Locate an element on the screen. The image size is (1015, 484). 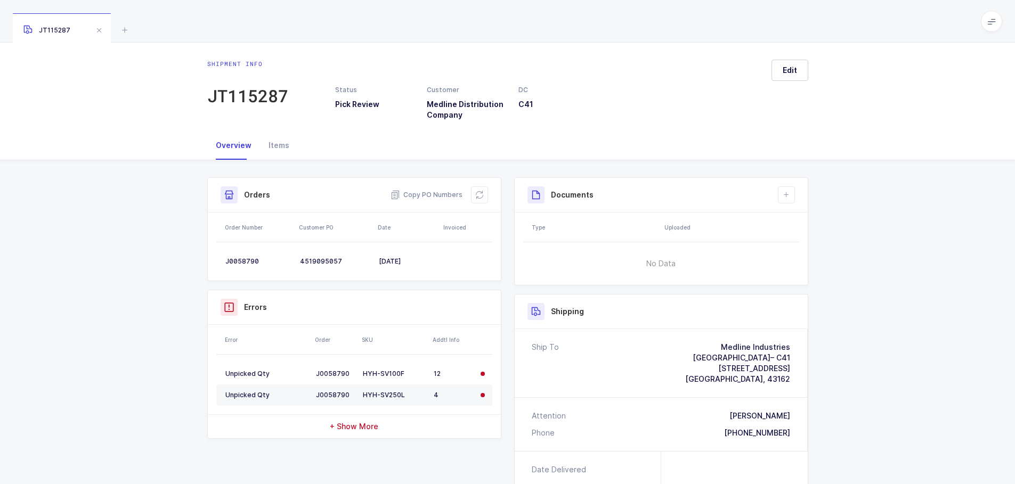
div: Attention is located at coordinates (549, 416).